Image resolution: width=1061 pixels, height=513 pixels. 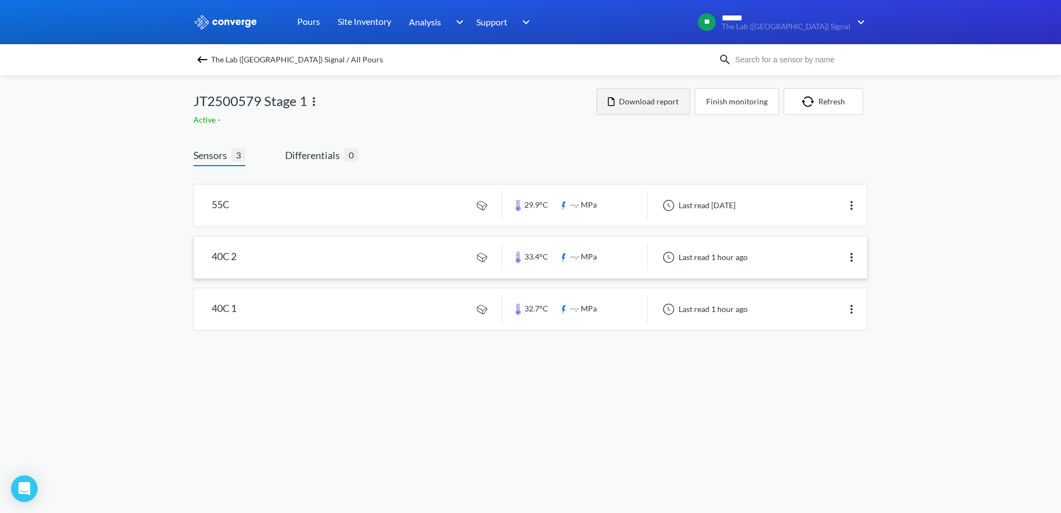 What do you see at coordinates (643, 102) in the screenshot?
I see `button: Download report` at bounding box center [643, 102].